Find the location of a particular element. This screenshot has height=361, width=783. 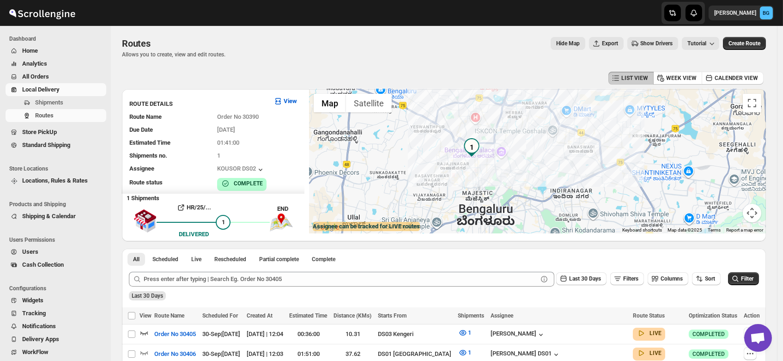

span: Users Permissions is located at coordinates (58, 240).